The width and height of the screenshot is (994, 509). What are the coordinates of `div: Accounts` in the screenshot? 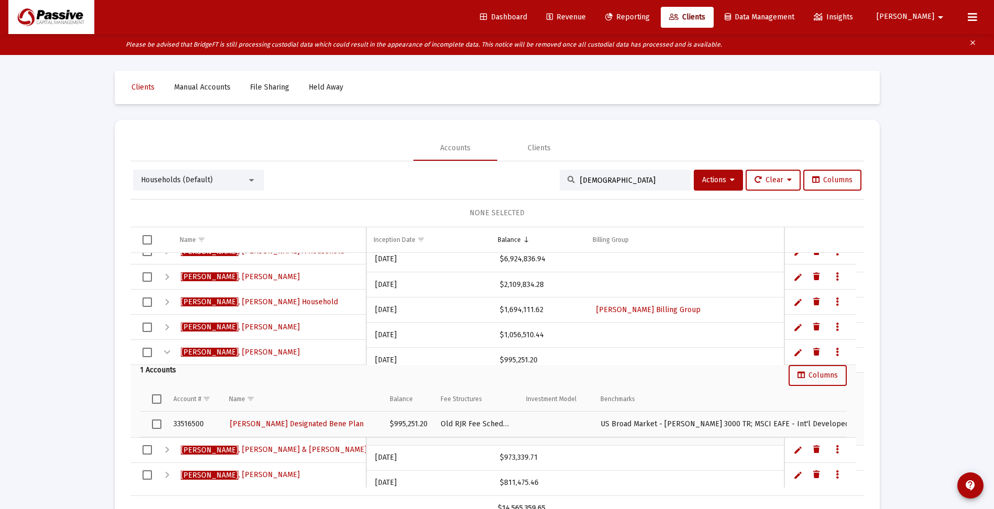 It's located at (455, 148).